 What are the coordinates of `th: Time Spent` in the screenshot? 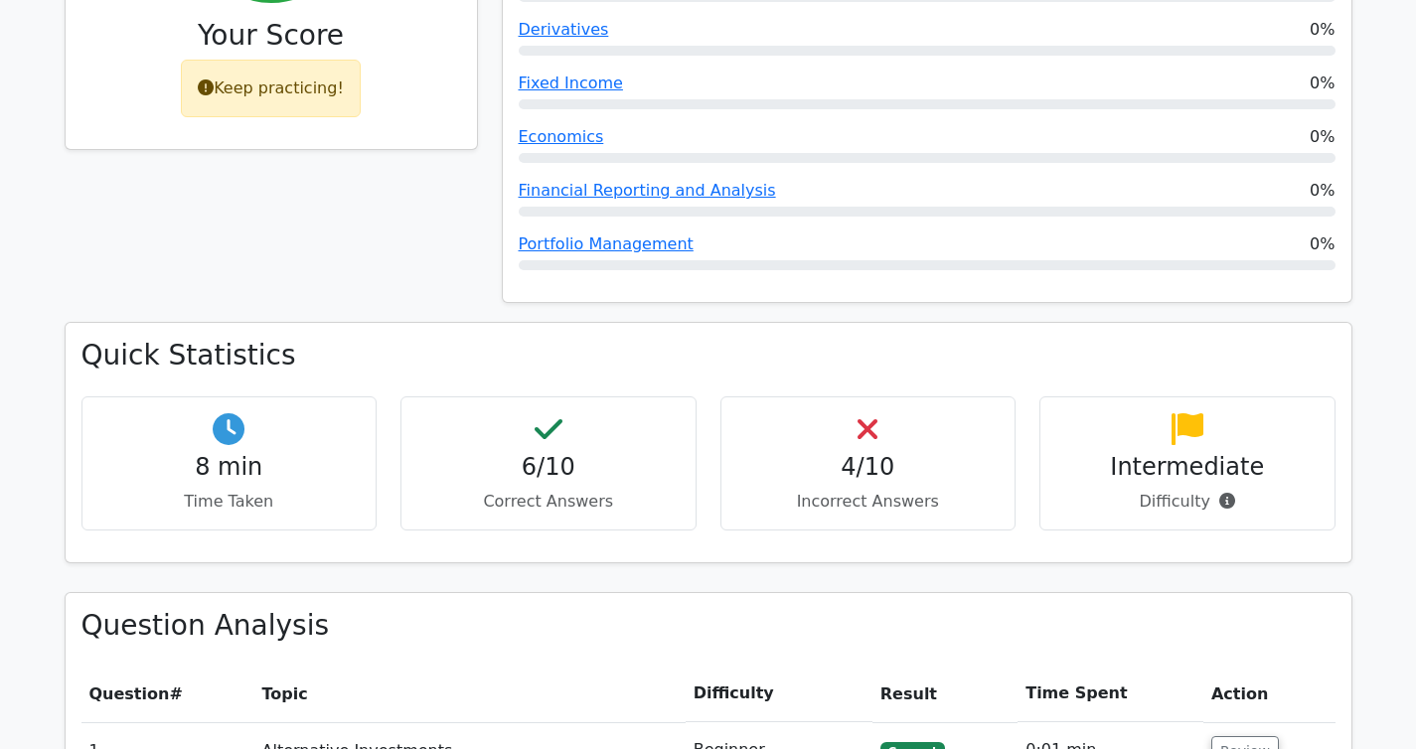 It's located at (1110, 694).